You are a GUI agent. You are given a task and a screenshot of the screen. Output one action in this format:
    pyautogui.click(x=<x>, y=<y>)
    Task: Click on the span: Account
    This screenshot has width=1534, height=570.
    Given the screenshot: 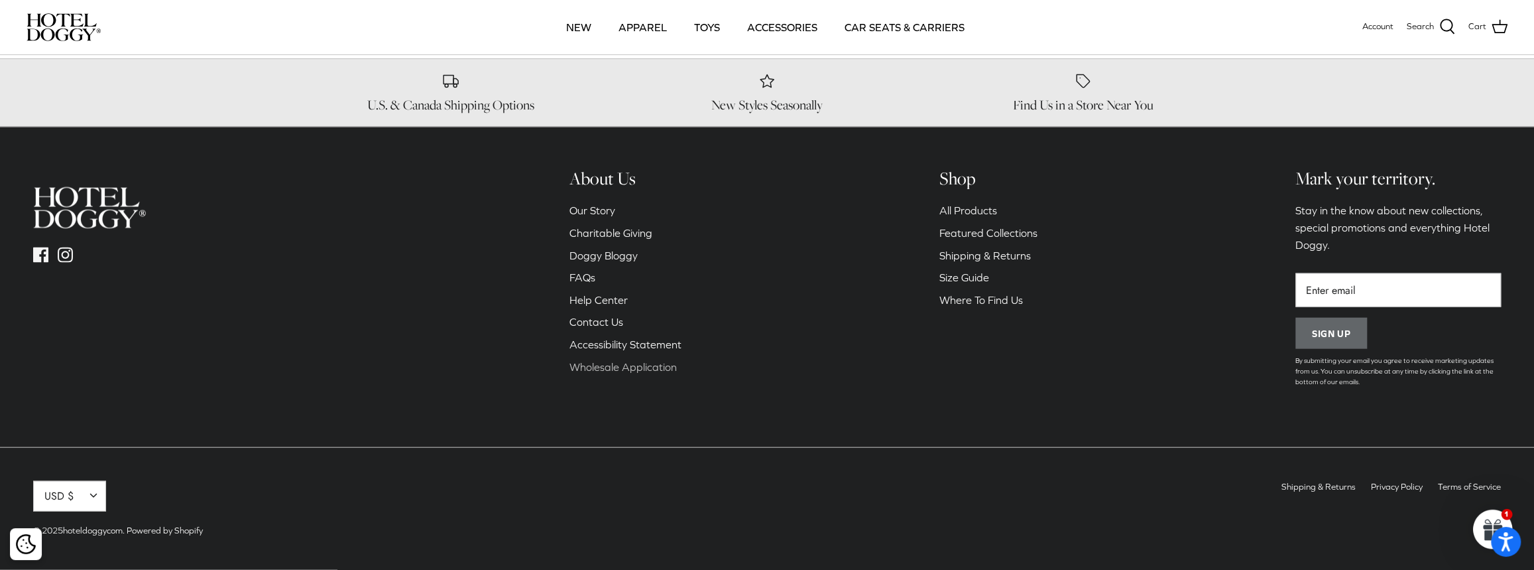 What is the action you would take?
    pyautogui.click(x=1378, y=26)
    